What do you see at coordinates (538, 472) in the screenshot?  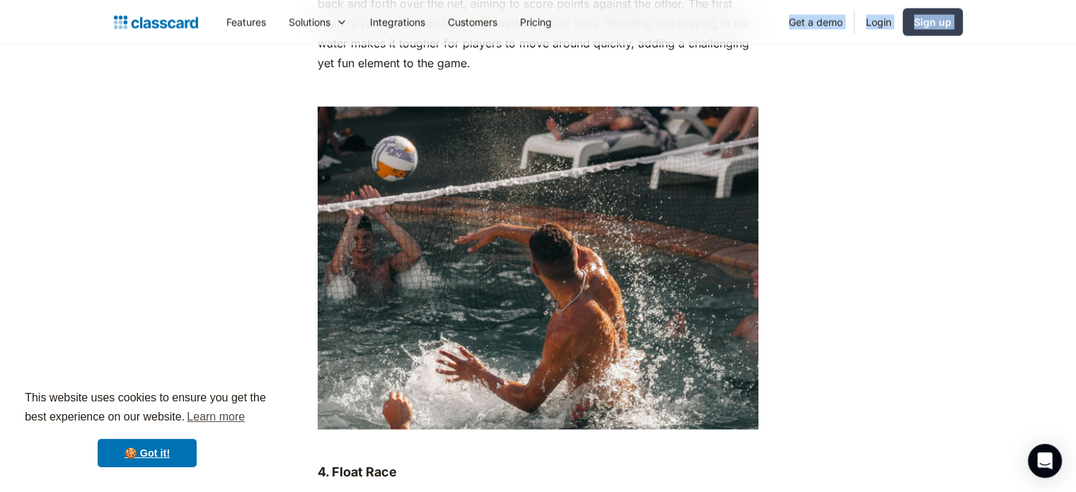 I see `h4: 4. Float Race` at bounding box center [538, 472].